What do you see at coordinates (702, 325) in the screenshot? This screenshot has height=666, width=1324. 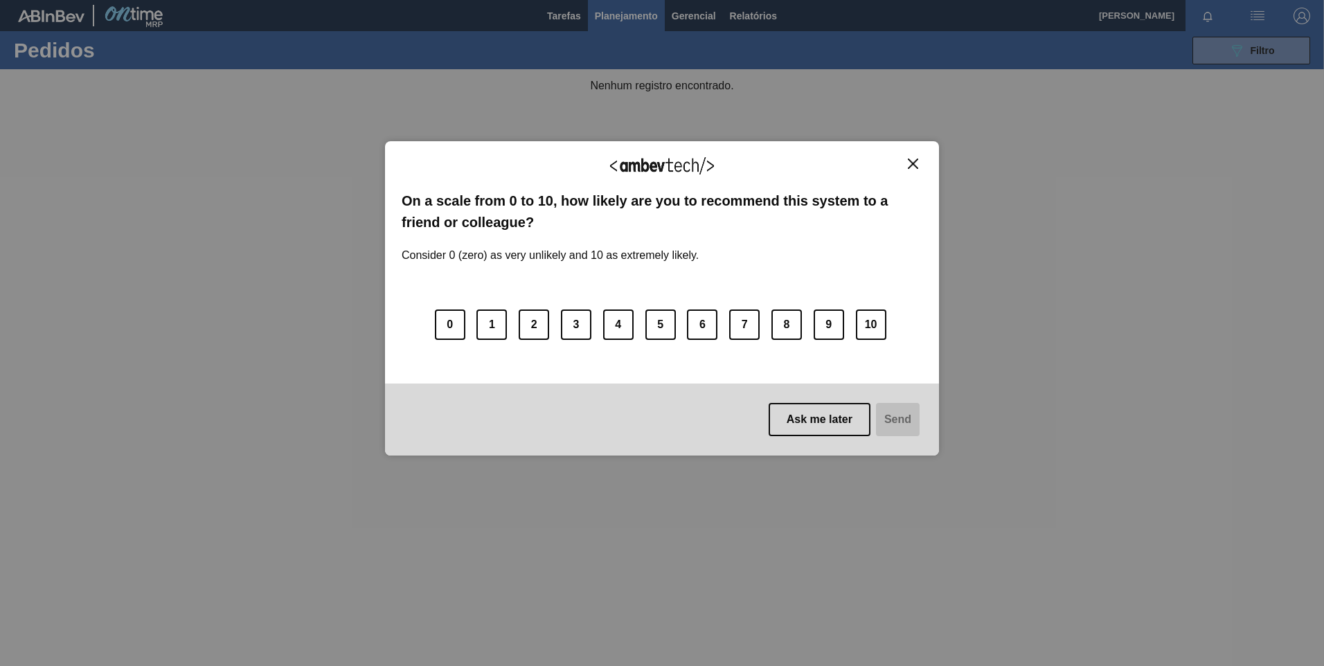 I see `button: 6` at bounding box center [702, 325].